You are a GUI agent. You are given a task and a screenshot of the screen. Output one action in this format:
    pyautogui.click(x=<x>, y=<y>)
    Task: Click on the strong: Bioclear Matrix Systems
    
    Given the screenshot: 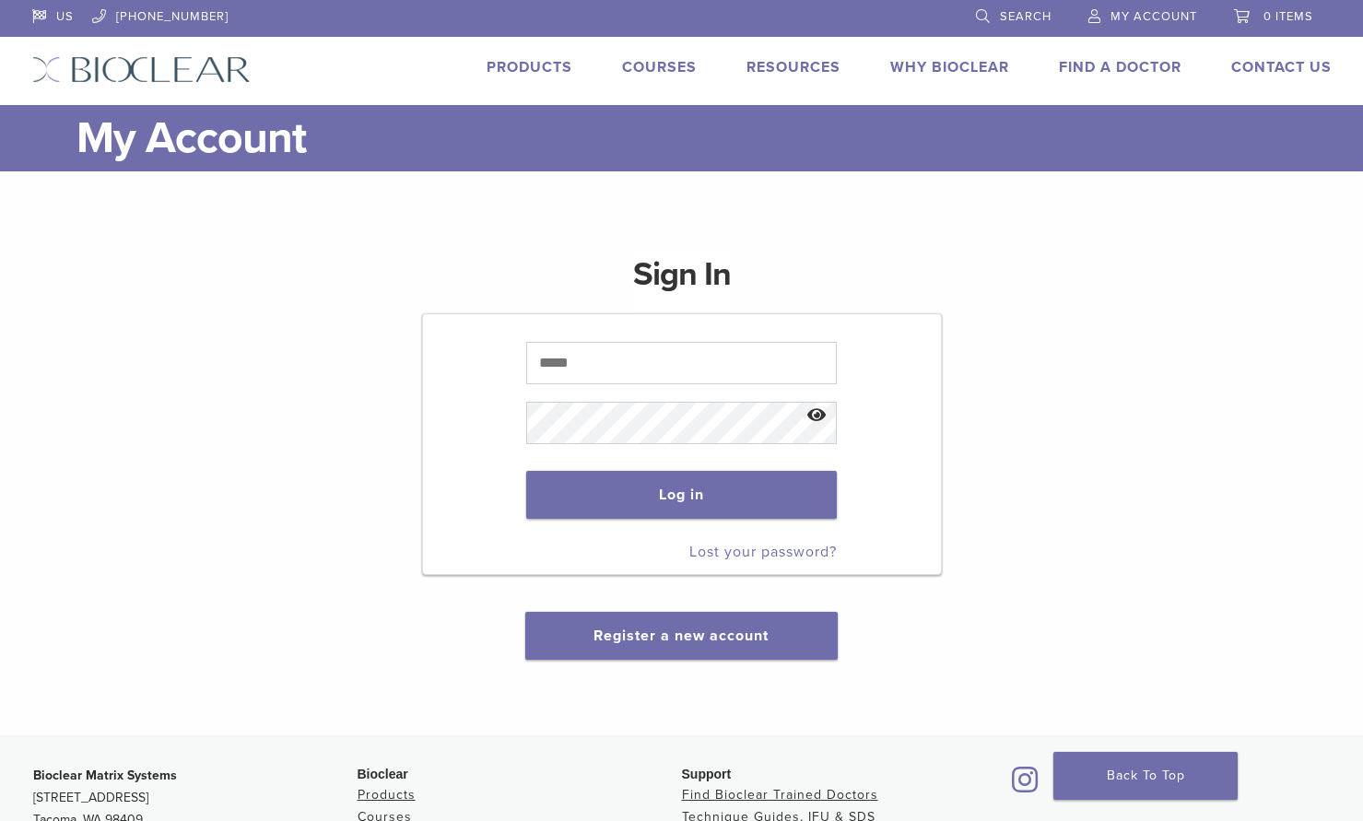 What is the action you would take?
    pyautogui.click(x=105, y=775)
    